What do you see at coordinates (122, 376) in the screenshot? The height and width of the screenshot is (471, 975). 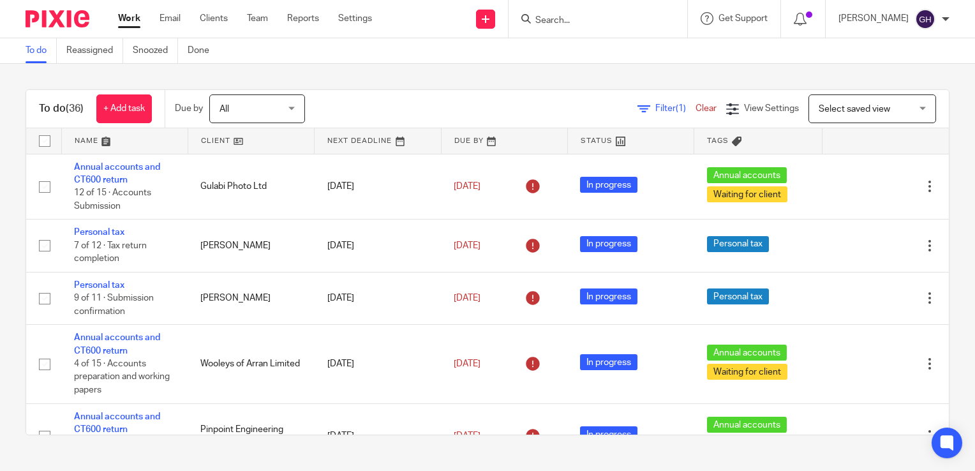 I see `span: 4 of 15 · Accounts preparation and working papers` at bounding box center [122, 376].